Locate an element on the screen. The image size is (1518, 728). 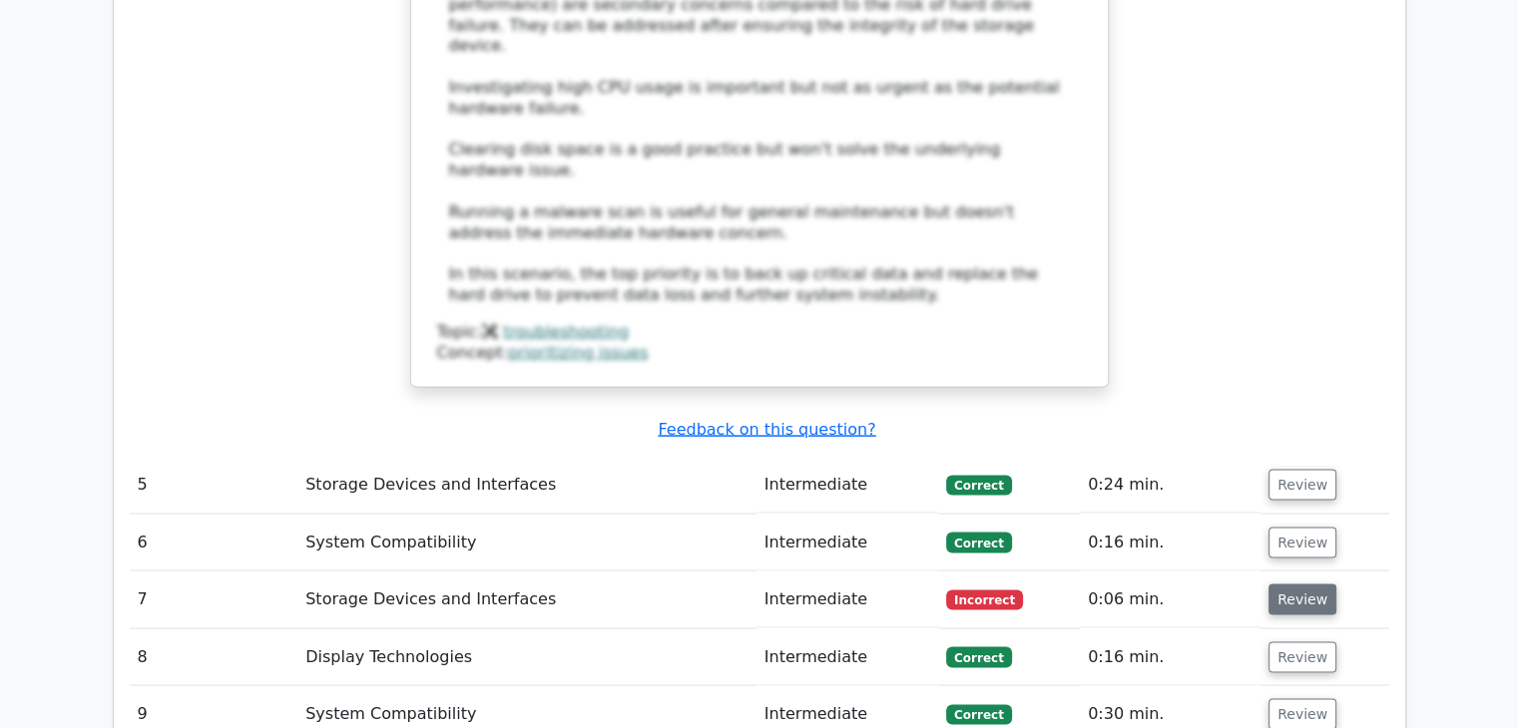
td: 0:24 min. is located at coordinates (1169, 484).